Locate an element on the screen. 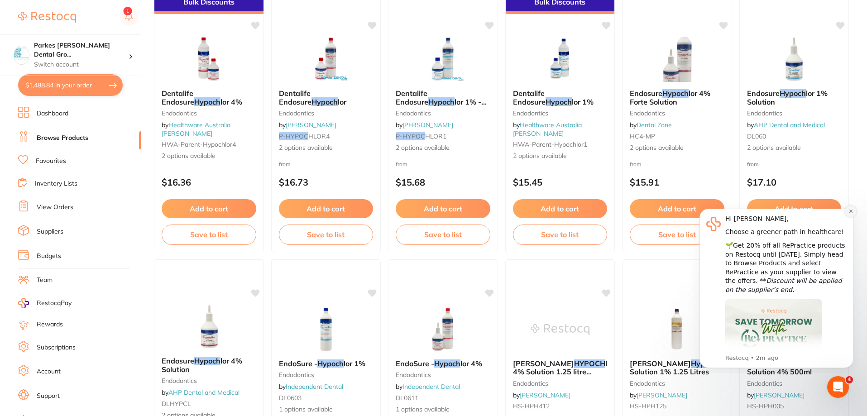 The height and width of the screenshot is (416, 867). a: Independent Dental is located at coordinates (314, 387).